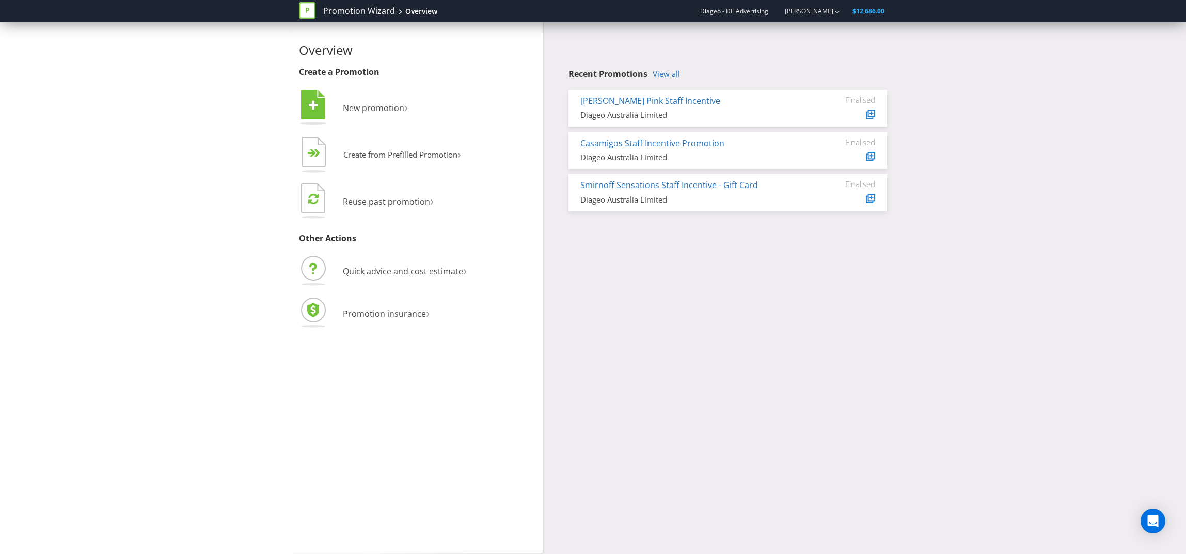 The height and width of the screenshot is (554, 1186). I want to click on span: Quick advice and cost estimate, so click(403, 271).